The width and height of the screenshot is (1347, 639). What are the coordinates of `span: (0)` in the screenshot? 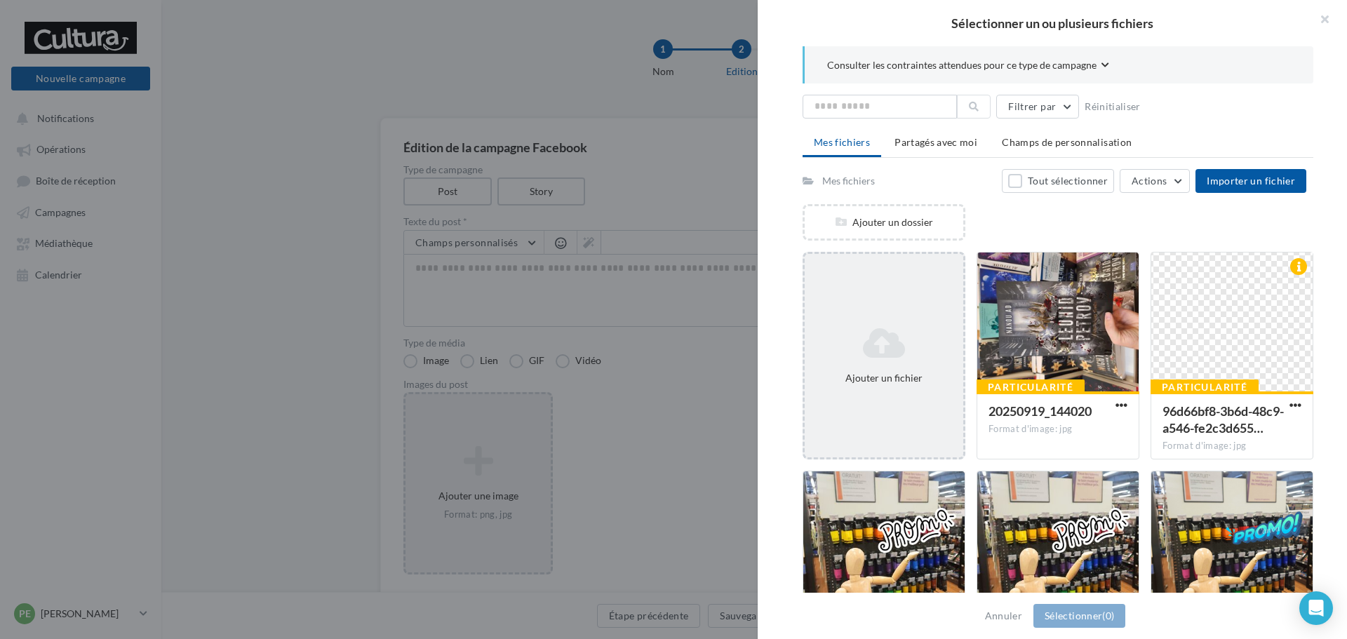 It's located at (1107, 615).